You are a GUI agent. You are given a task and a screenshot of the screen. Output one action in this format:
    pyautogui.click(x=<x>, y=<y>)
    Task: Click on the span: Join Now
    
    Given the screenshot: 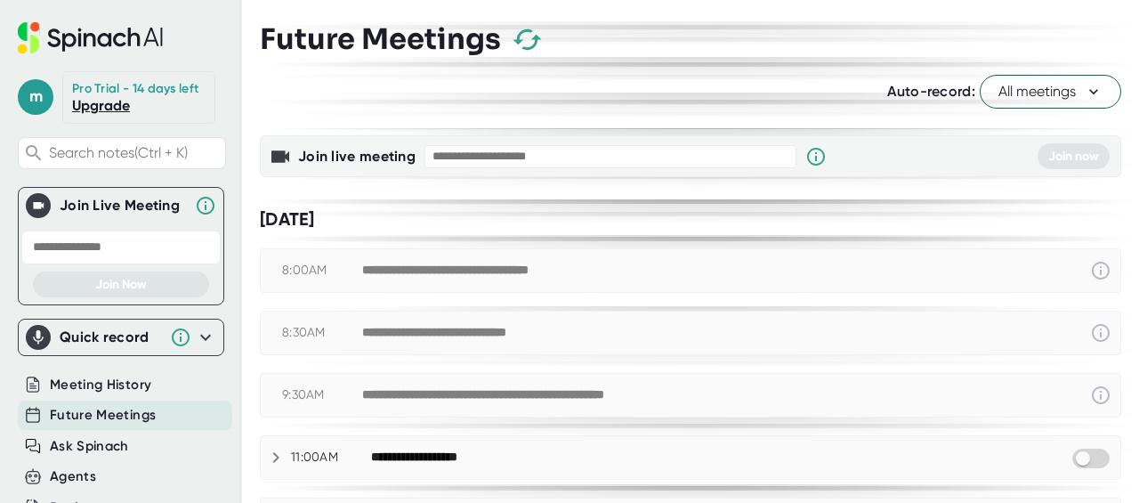 What is the action you would take?
    pyautogui.click(x=121, y=284)
    